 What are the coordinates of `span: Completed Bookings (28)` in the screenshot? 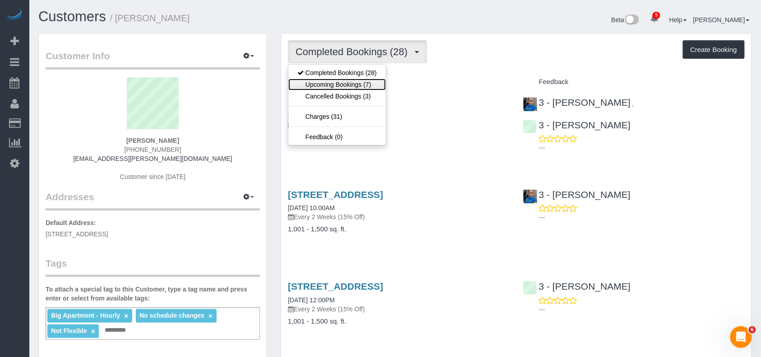 It's located at (354, 51).